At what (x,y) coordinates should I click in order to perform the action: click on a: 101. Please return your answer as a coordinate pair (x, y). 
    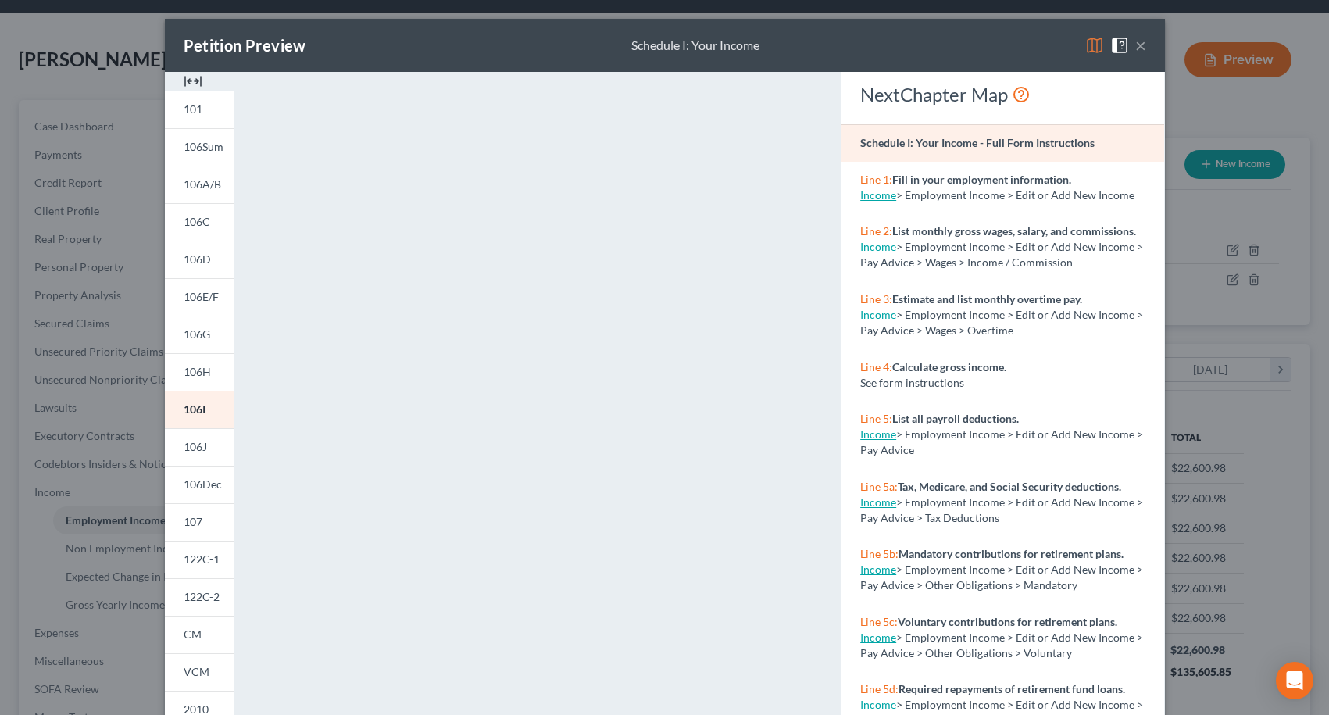
    Looking at the image, I should click on (199, 109).